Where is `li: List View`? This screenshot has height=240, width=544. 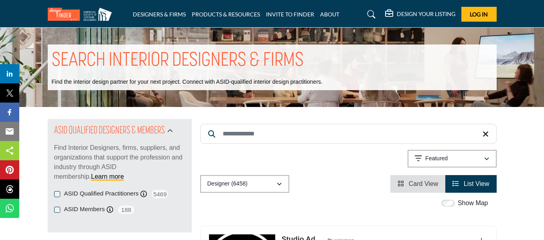 li: List View is located at coordinates (470, 184).